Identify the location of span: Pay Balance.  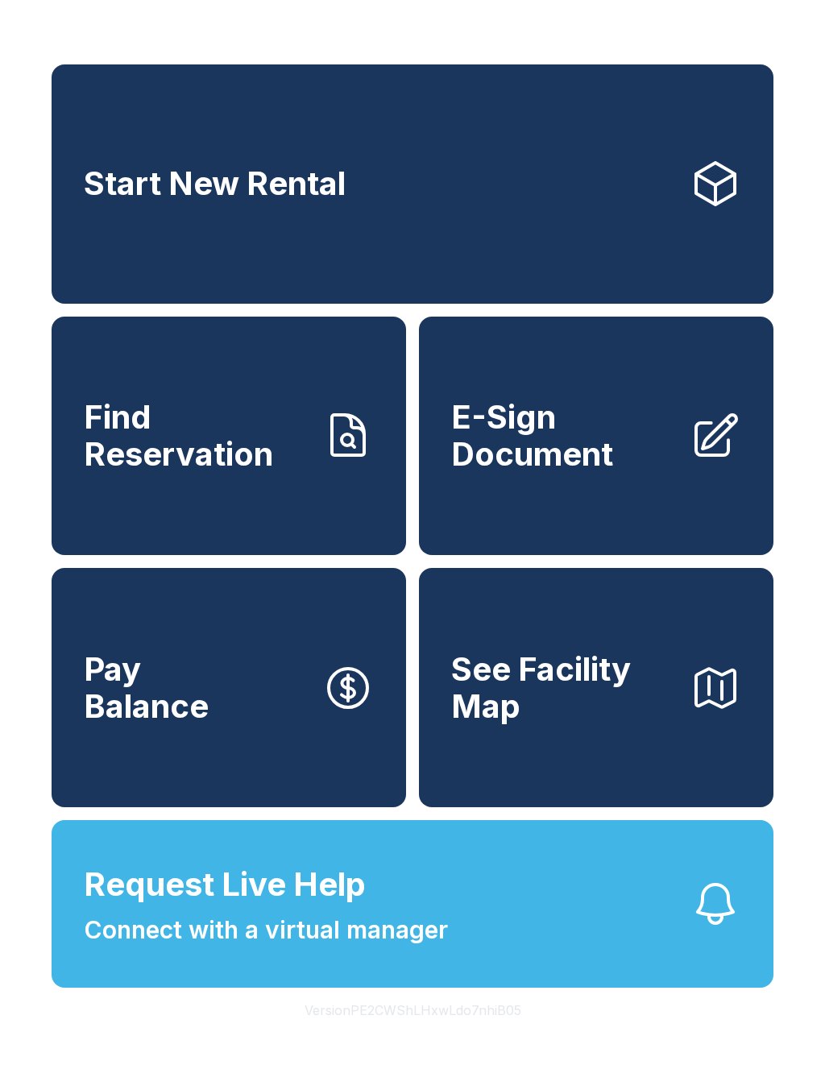
(146, 687).